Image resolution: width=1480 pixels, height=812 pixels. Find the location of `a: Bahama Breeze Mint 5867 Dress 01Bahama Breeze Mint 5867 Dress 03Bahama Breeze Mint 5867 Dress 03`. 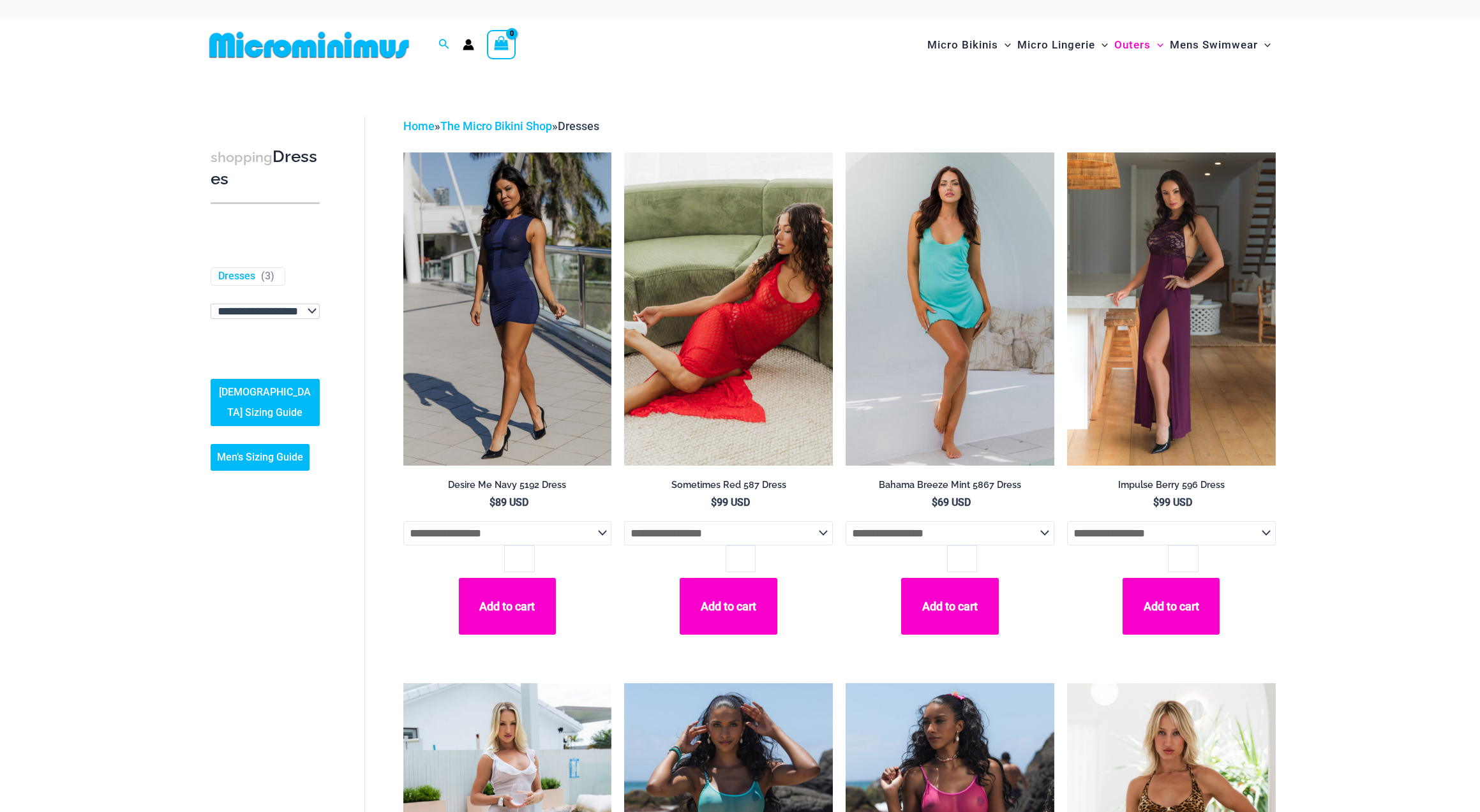

a: Bahama Breeze Mint 5867 Dress 01Bahama Breeze Mint 5867 Dress 03Bahama Breeze Mint 5867 Dress 03 is located at coordinates (950, 309).